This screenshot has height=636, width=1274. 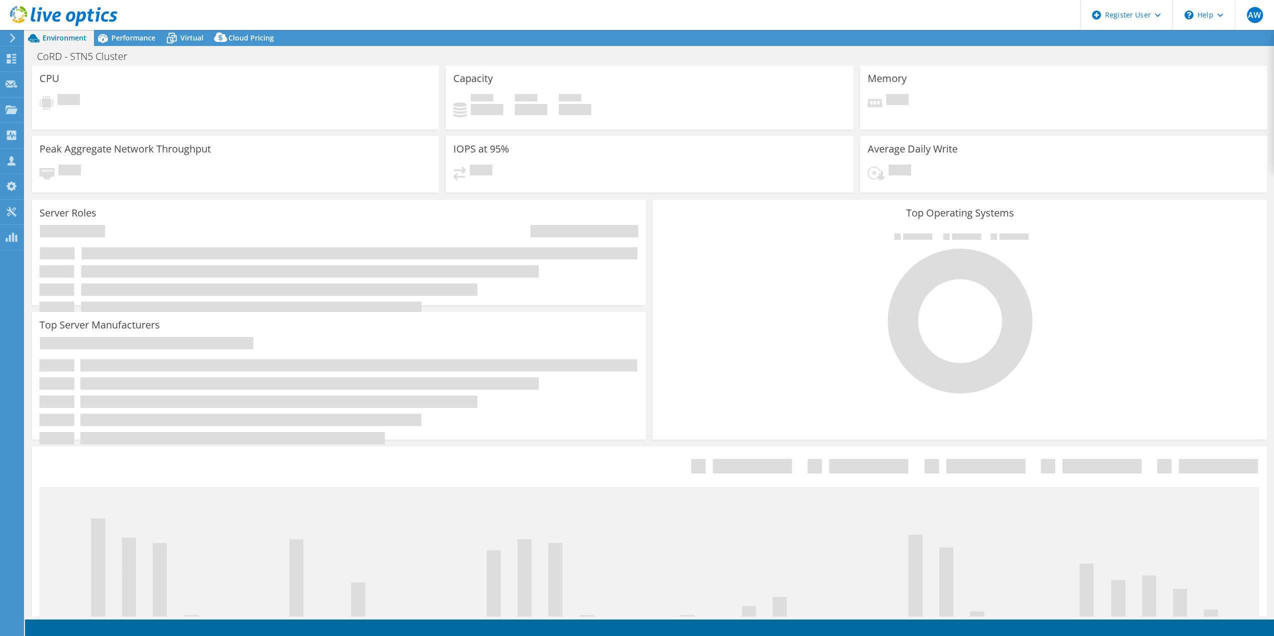 What do you see at coordinates (526, 99) in the screenshot?
I see `span: Free` at bounding box center [526, 99].